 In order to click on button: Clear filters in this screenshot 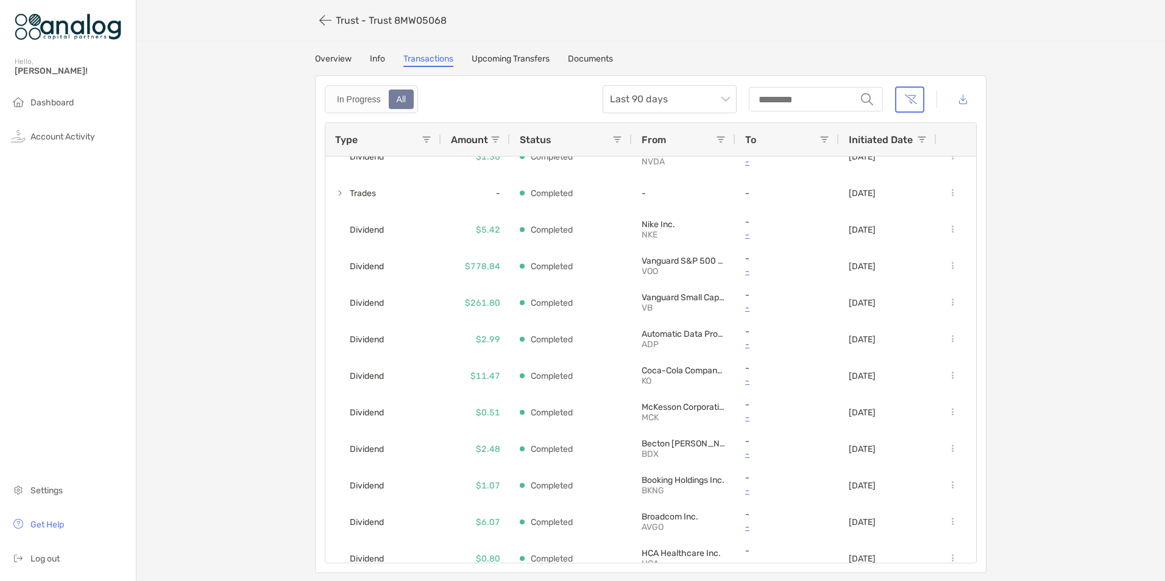, I will do `click(910, 99)`.